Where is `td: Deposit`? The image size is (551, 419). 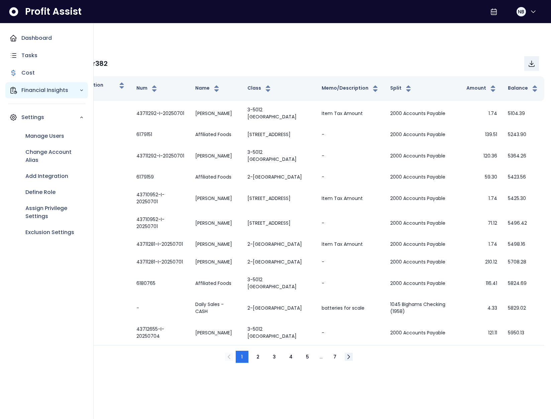 td: Deposit is located at coordinates (99, 308).